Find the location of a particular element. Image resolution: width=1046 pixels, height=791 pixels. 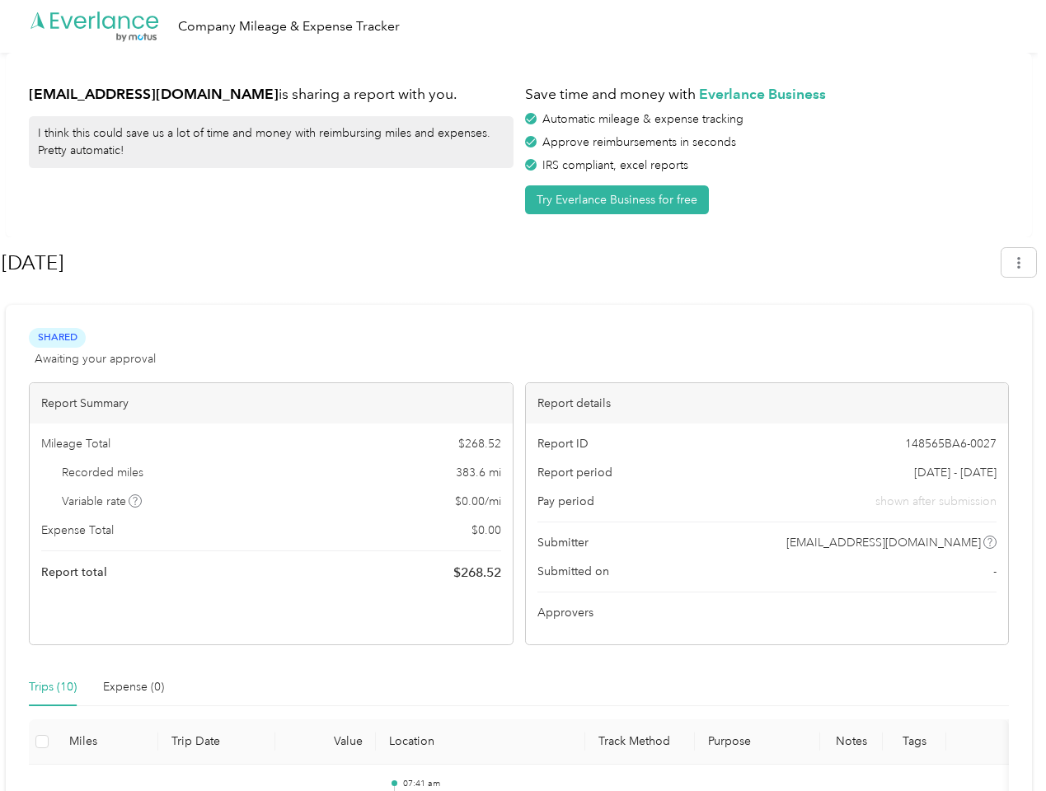

span: Mileage Total is located at coordinates (76, 443).